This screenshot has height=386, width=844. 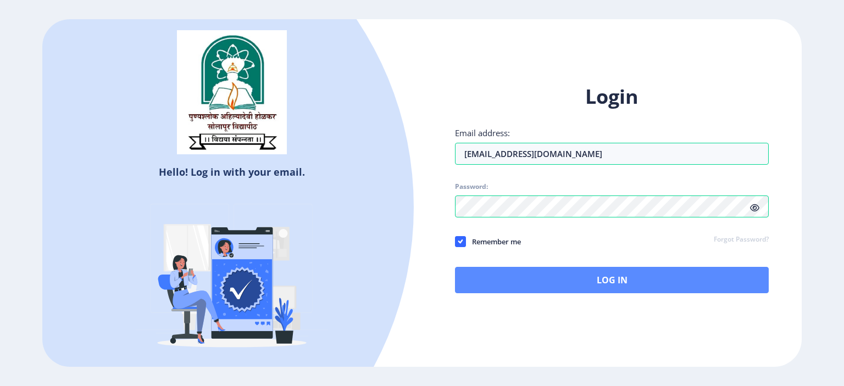 What do you see at coordinates (611, 280) in the screenshot?
I see `button: Log In` at bounding box center [611, 280].